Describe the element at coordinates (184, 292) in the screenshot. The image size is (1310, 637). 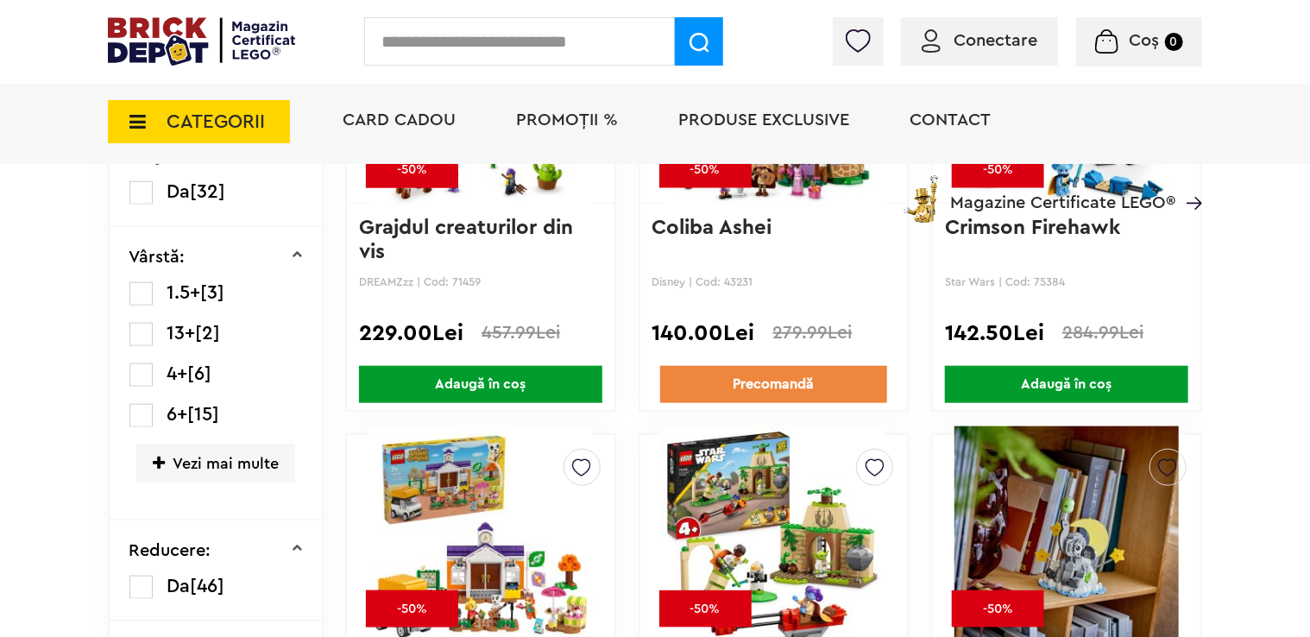
I see `span: 1.5+` at that location.